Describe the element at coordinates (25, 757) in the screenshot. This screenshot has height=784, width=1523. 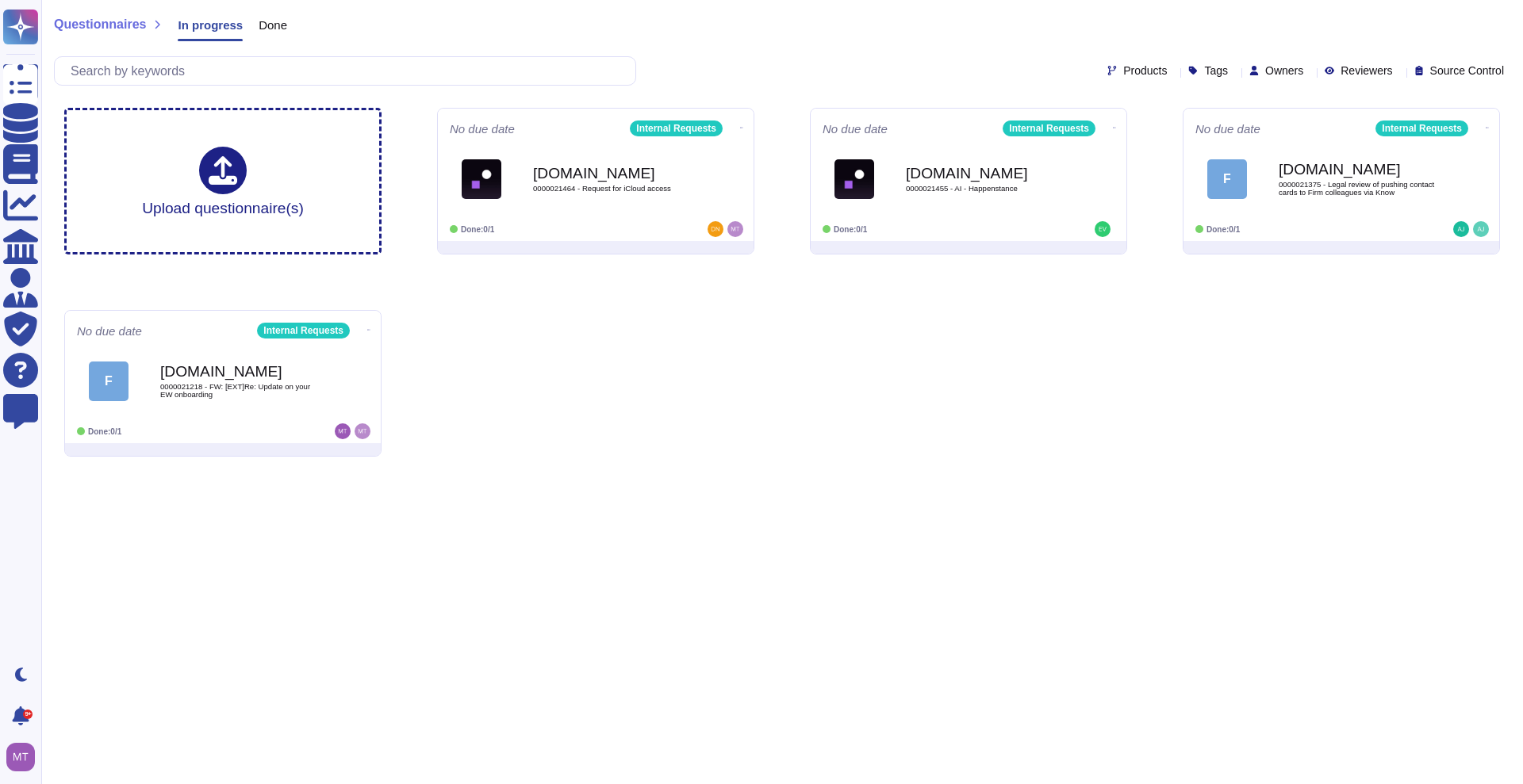
I see `button: user` at that location.